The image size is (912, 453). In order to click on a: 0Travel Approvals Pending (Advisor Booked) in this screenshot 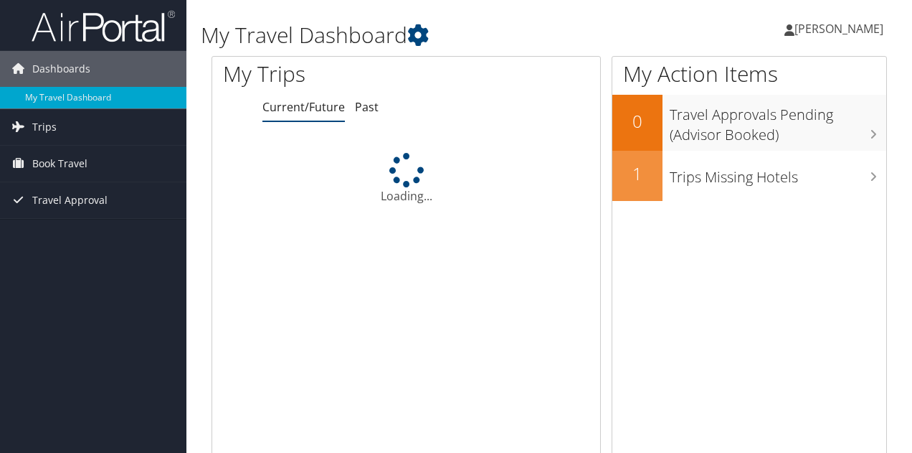, I will do `click(750, 122)`.